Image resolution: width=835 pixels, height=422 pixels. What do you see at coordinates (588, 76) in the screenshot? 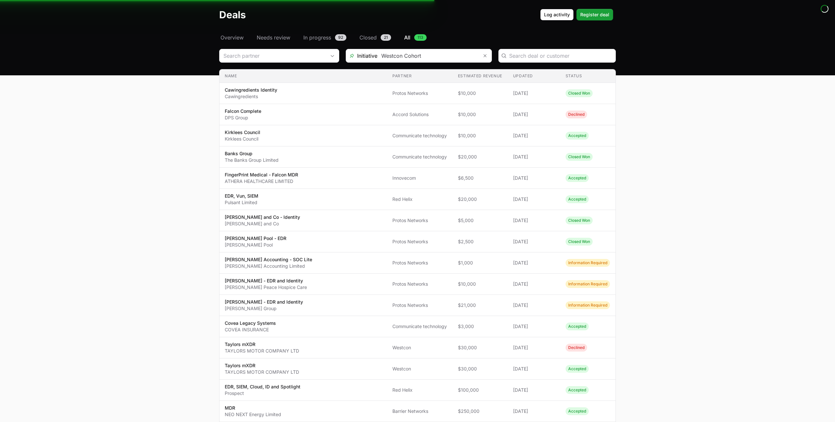
I see `th: Status` at bounding box center [588, 76].